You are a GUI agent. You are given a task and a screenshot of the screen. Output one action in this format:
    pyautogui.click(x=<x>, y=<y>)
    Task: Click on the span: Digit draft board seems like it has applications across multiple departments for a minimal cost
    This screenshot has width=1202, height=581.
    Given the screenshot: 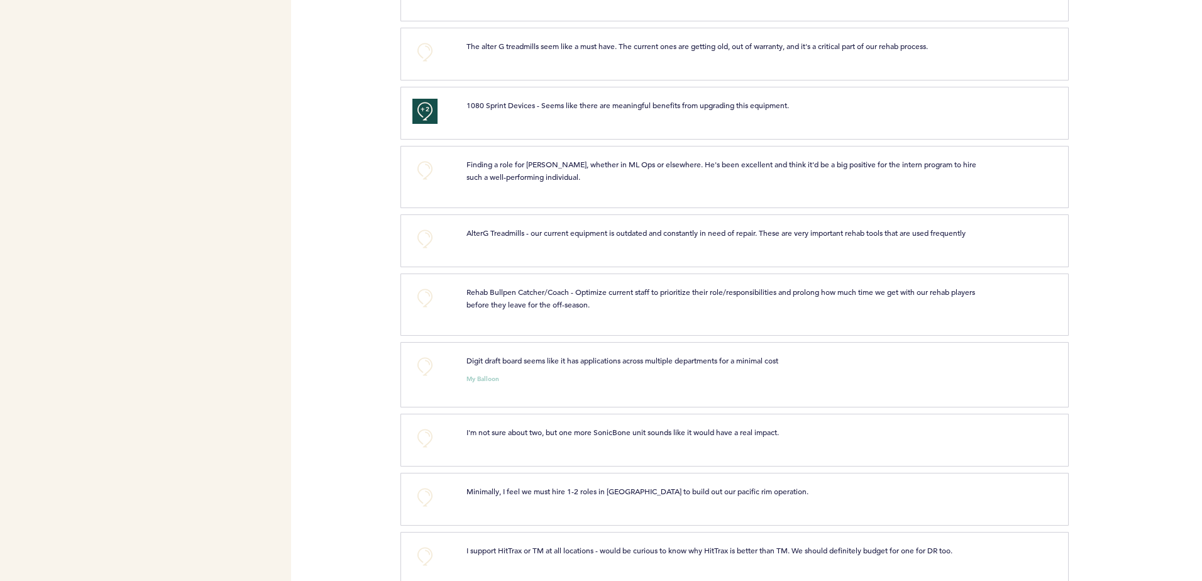 What is the action you would take?
    pyautogui.click(x=622, y=360)
    